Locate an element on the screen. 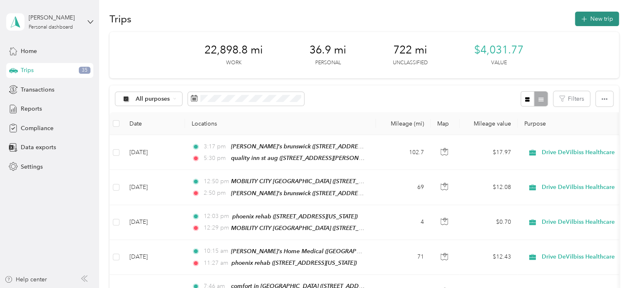 The height and width of the screenshot is (288, 633). td: 4 is located at coordinates (403, 223).